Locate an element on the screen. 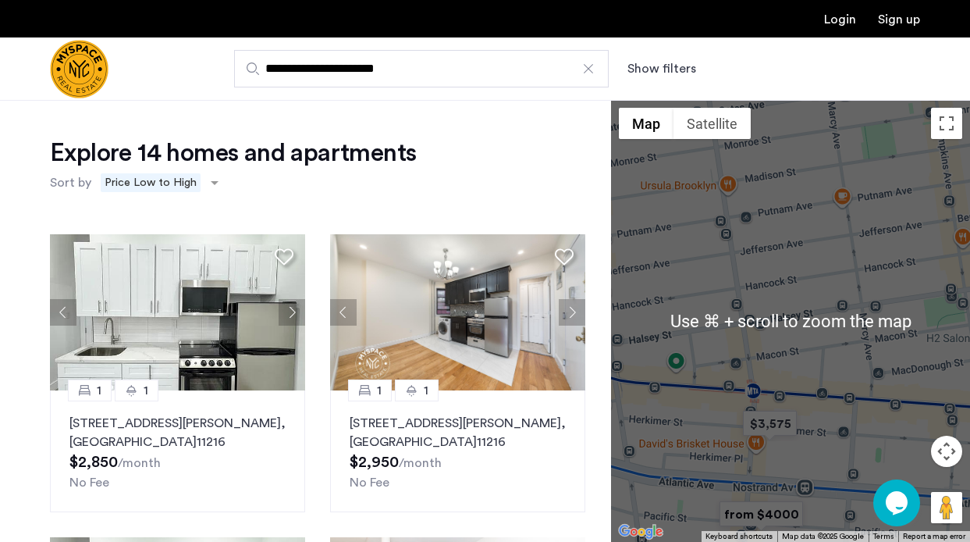 The width and height of the screenshot is (970, 542). span: Price Low to High is located at coordinates (151, 183).